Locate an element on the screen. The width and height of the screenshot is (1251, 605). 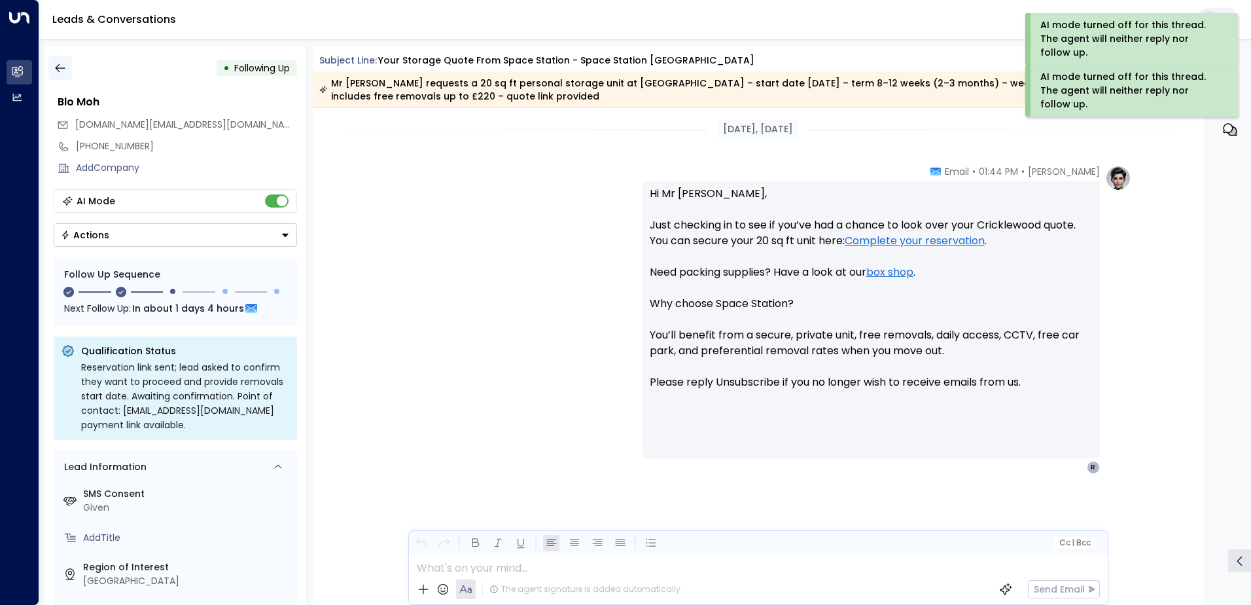
img: profile-logo.png is located at coordinates (1119, 178).